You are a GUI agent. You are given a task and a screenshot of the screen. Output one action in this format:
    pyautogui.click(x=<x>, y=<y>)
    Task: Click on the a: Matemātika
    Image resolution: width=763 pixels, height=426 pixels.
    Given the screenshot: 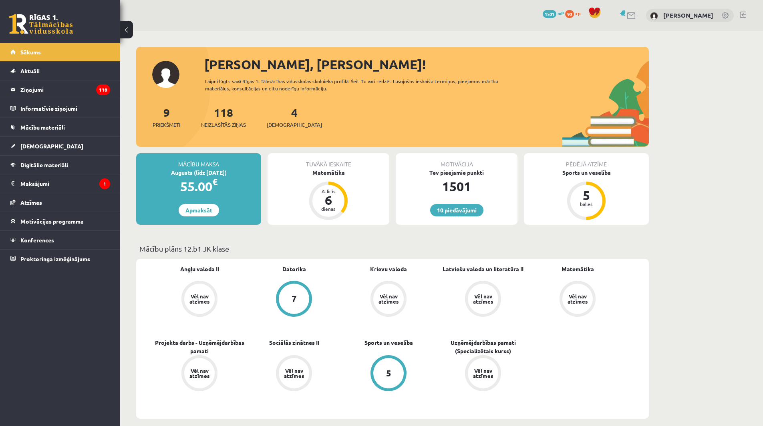 What is the action you would take?
    pyautogui.click(x=577, y=269)
    